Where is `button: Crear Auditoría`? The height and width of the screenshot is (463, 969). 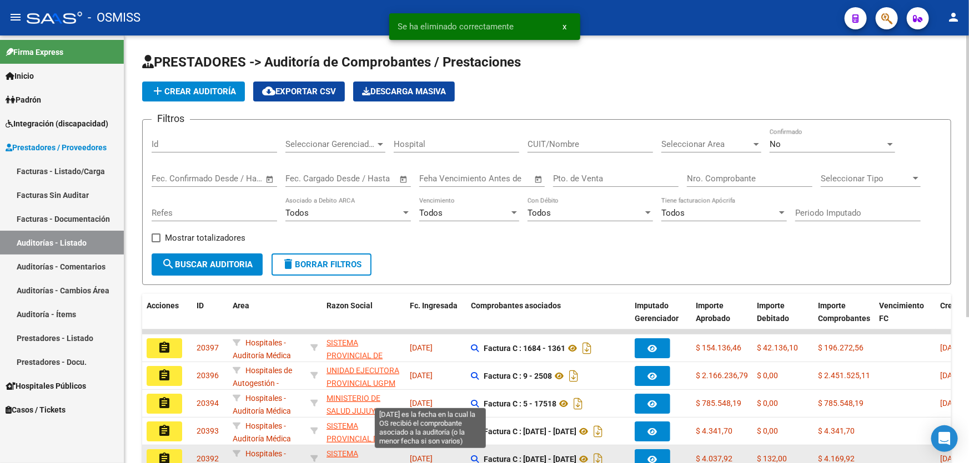
button: Crear Auditoría is located at coordinates (193, 92).